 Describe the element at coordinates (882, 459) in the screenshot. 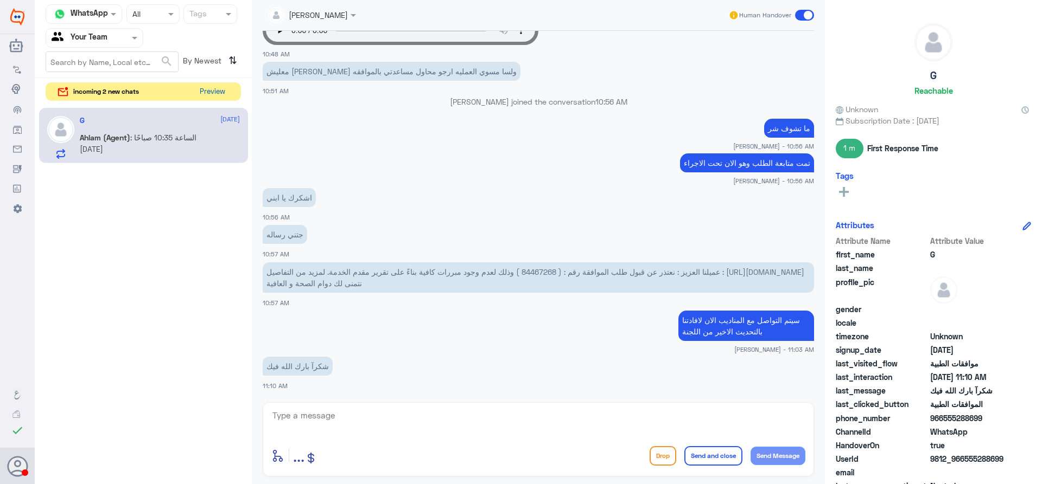

I see `span: UserId` at that location.